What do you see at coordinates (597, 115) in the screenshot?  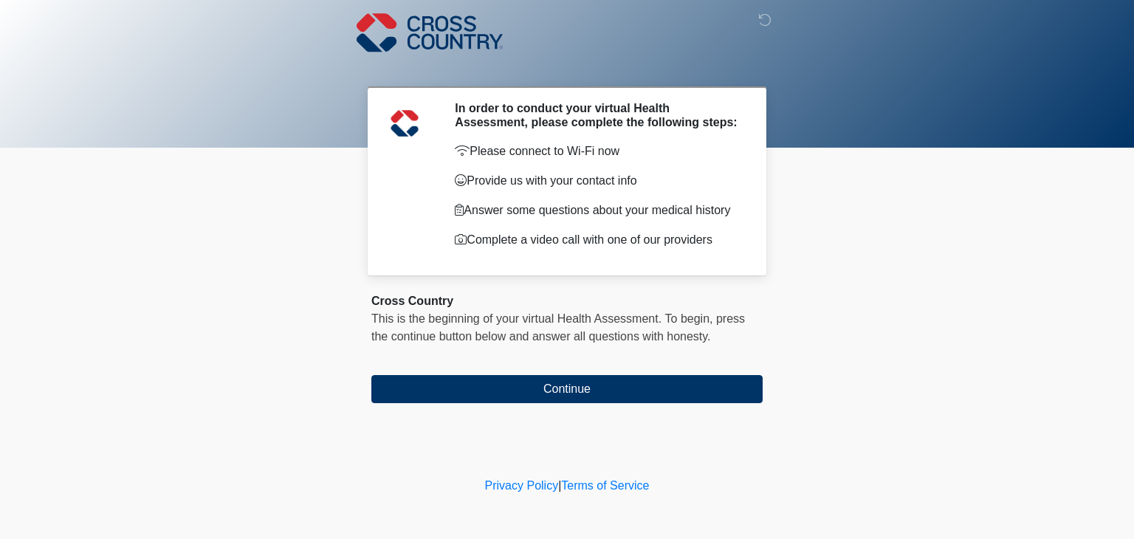 I see `h2: In order to conduct your virtual Health Assessment, please complete the following steps:` at bounding box center [597, 115].